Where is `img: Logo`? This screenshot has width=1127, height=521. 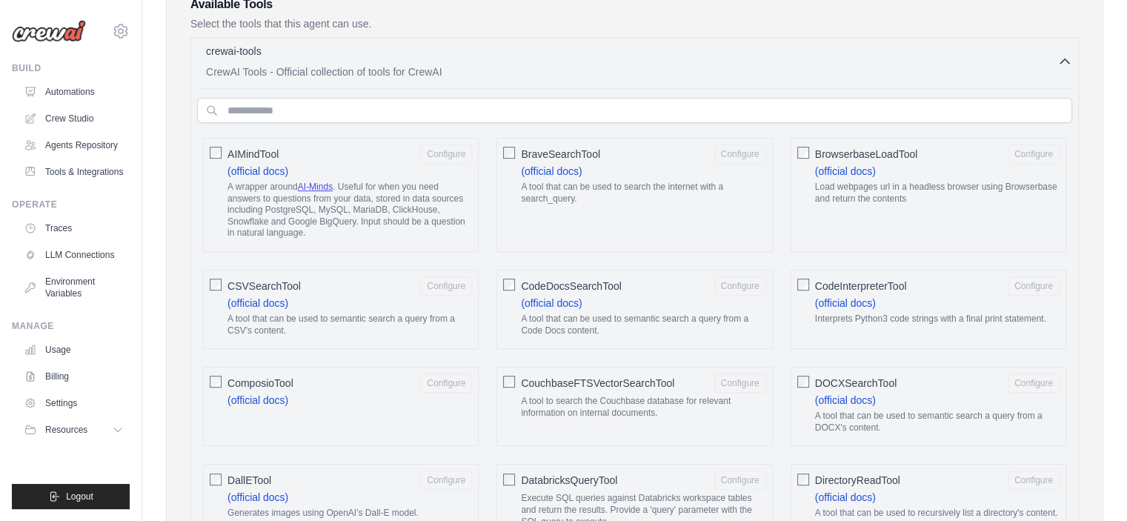 img: Logo is located at coordinates (49, 31).